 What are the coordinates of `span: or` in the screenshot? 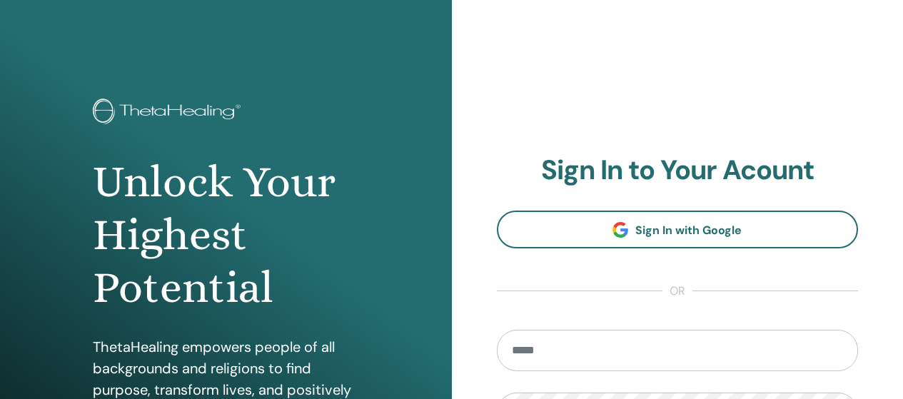 It's located at (677, 291).